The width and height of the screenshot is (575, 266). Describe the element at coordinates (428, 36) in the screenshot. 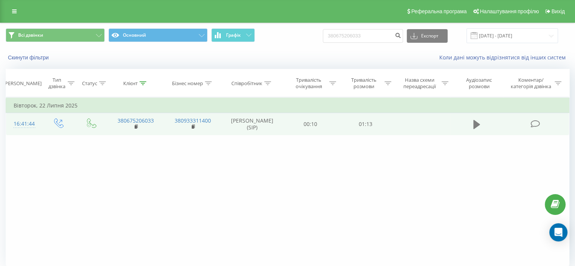

I see `button: Експорт` at that location.